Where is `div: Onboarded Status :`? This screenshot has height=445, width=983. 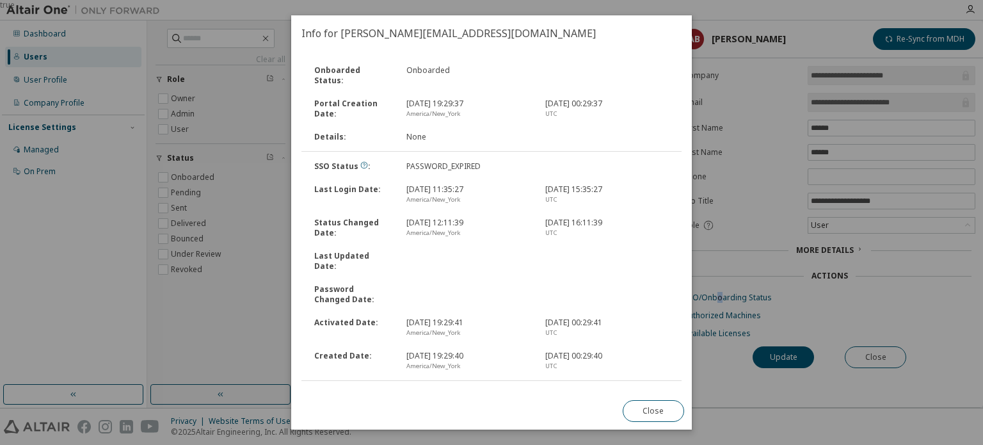
div: Onboarded Status : is located at coordinates (353, 76).